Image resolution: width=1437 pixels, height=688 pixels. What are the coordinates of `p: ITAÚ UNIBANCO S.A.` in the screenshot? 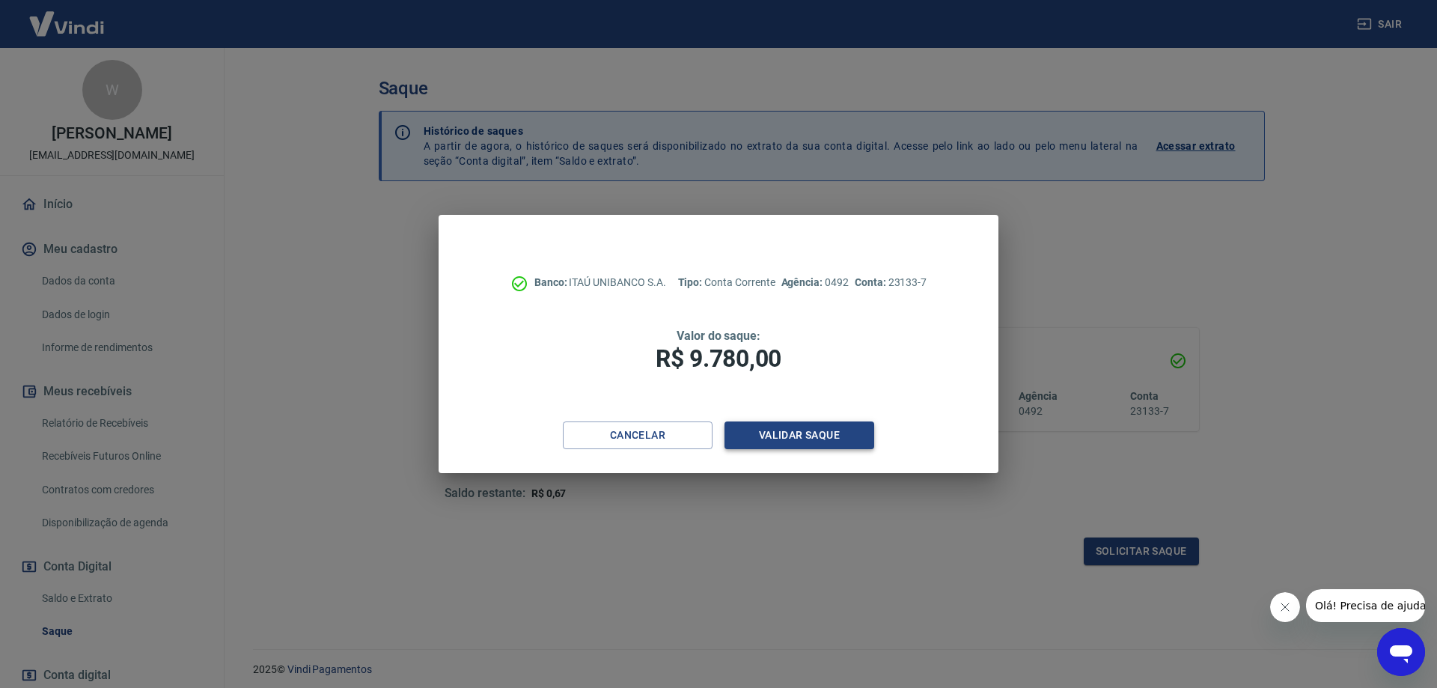 It's located at (600, 282).